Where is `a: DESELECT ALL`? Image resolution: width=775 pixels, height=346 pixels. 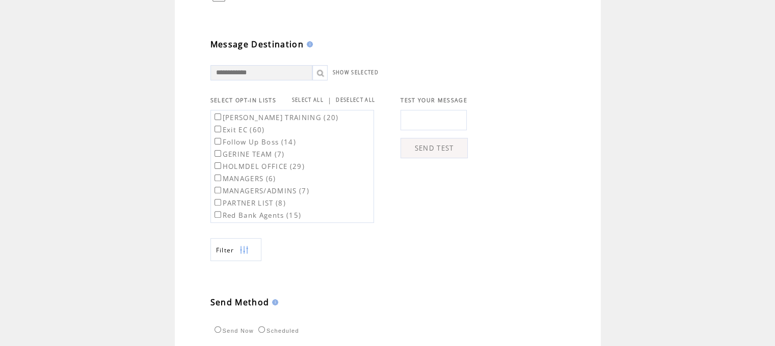
a: DESELECT ALL is located at coordinates (355, 100).